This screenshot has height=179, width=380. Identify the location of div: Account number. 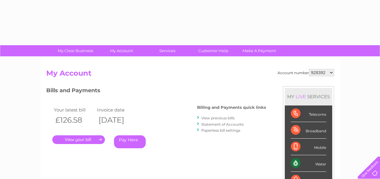
(305, 73).